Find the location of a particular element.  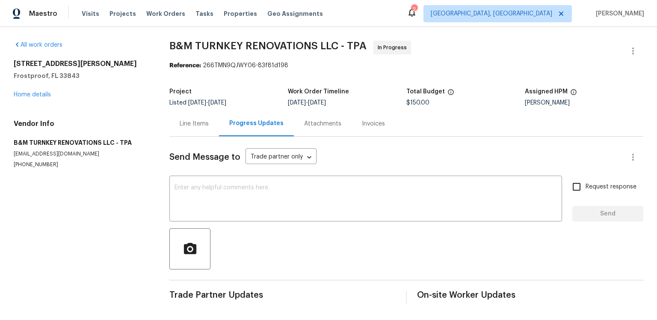

div: Line Items is located at coordinates (194, 124).